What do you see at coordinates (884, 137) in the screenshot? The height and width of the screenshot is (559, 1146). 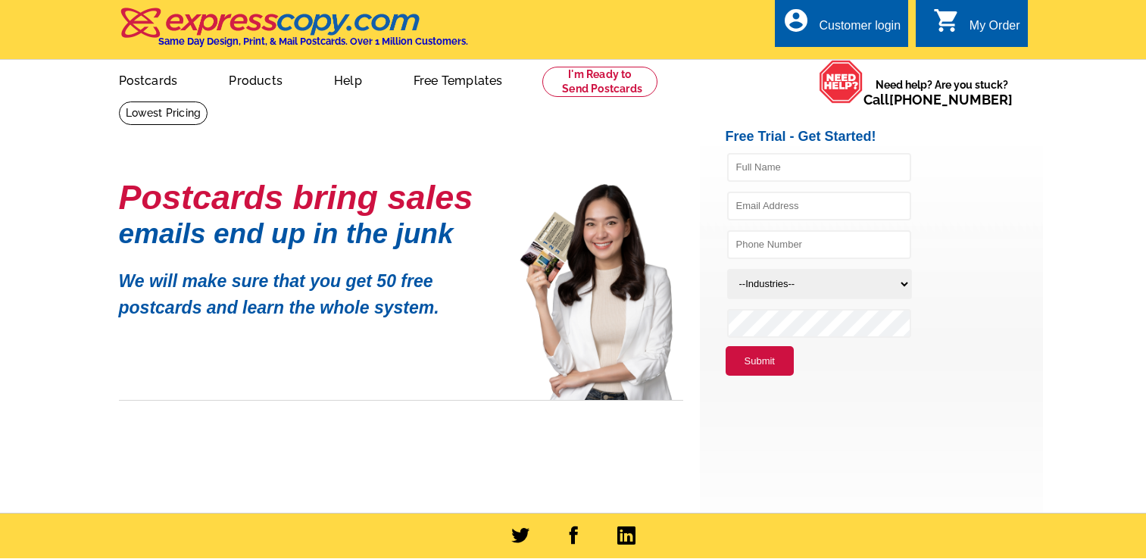 I see `h2: Free Trial - Get Started!` at bounding box center [884, 137].